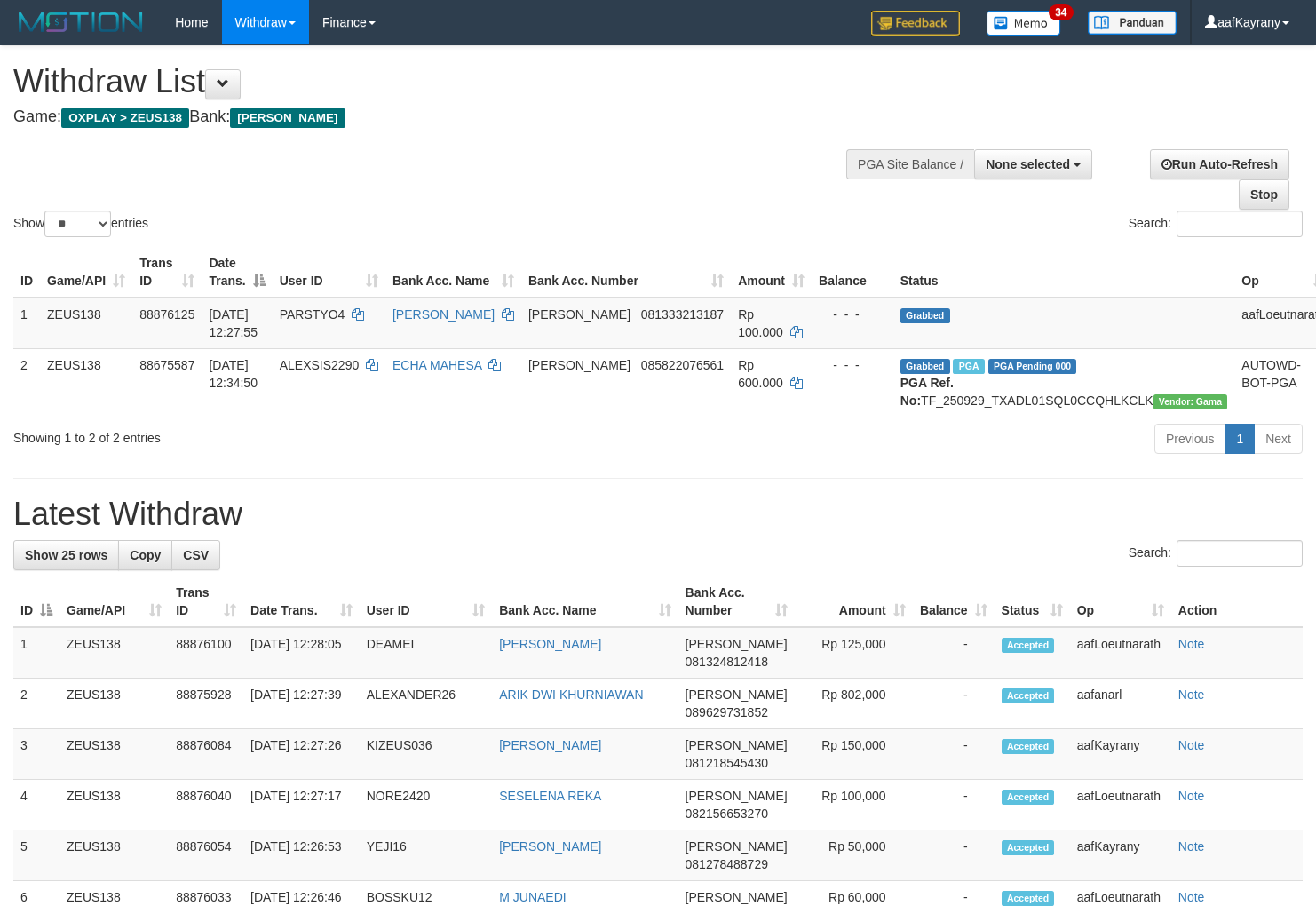 The image size is (1316, 906). I want to click on td: YEJI16, so click(426, 856).